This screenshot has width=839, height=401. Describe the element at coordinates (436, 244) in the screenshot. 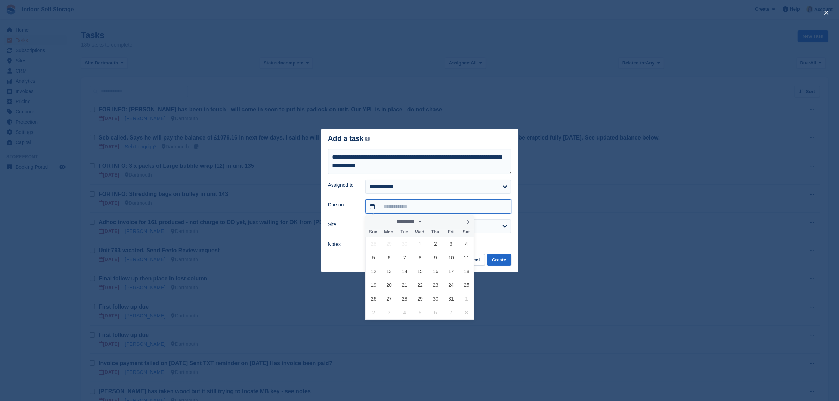

I see `span: October 2, 2025` at that location.